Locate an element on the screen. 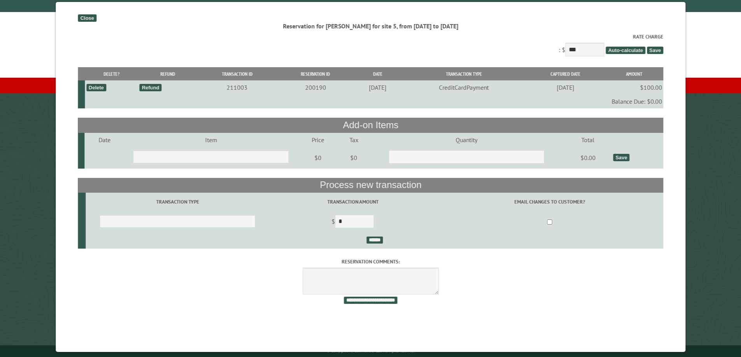  td: Item is located at coordinates (211, 140).